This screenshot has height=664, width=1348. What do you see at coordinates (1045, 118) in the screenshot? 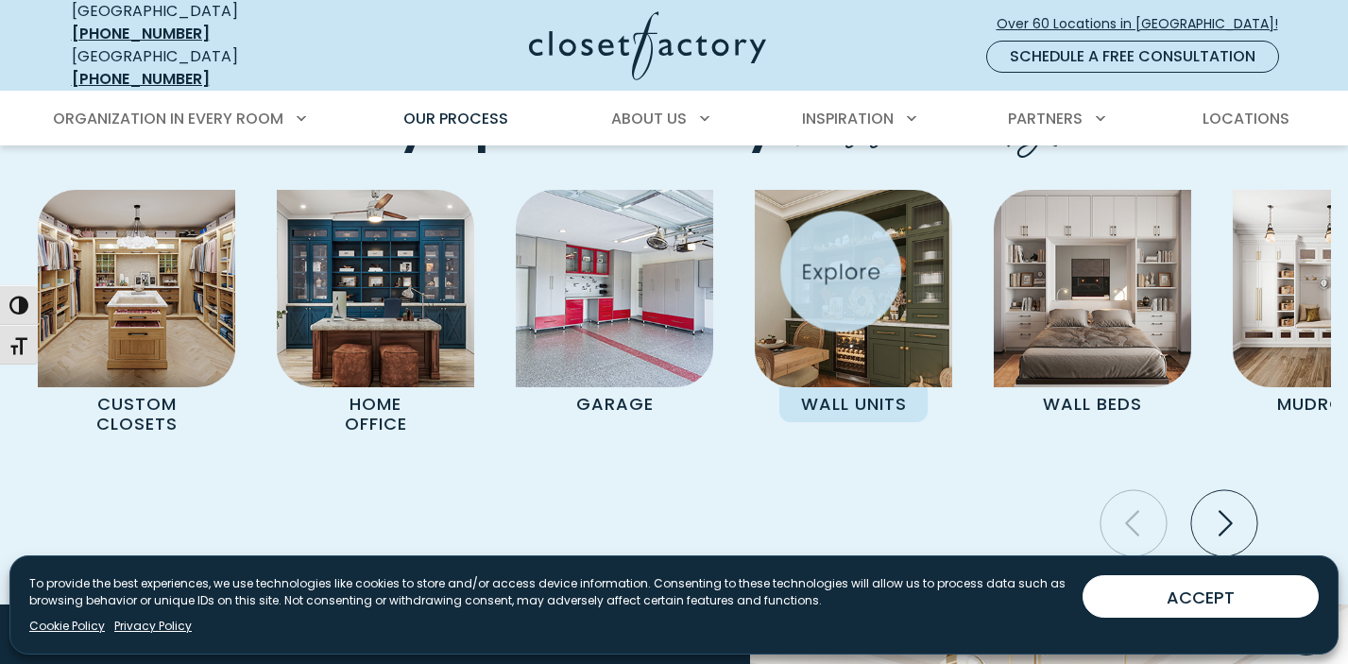
I see `span: Partners` at bounding box center [1045, 118].